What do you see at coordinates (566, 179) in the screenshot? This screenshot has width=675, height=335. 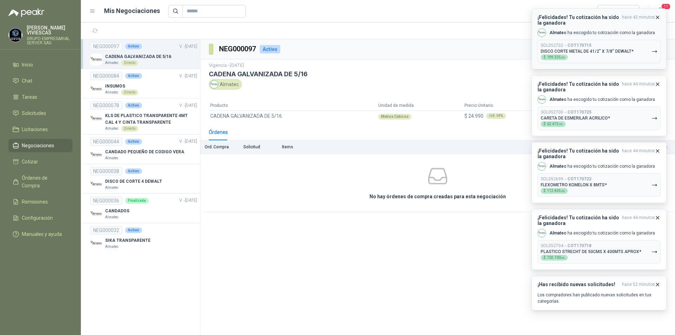 I see `p: SOL052699 →` at bounding box center [566, 179].